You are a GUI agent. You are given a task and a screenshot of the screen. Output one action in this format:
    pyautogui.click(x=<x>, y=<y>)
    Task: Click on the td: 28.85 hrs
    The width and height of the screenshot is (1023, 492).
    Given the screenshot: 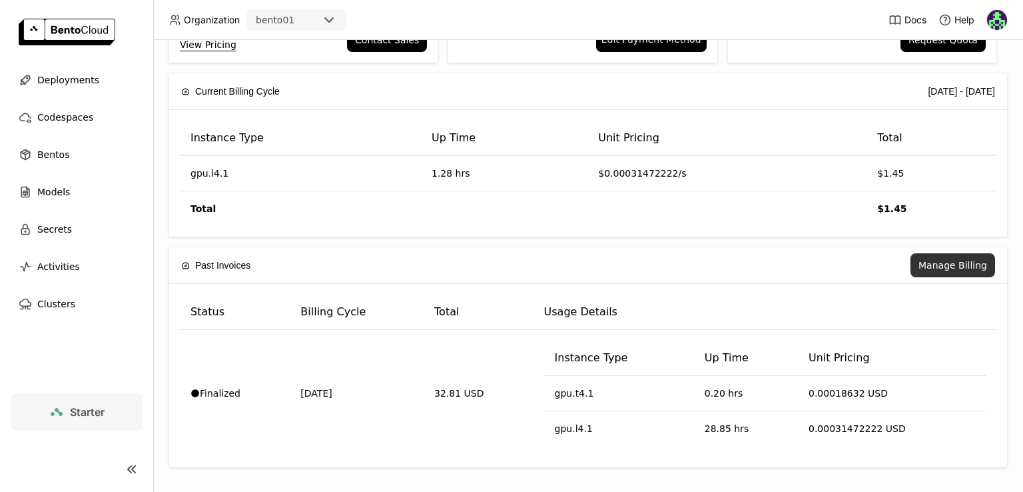 What is the action you would take?
    pyautogui.click(x=746, y=428)
    